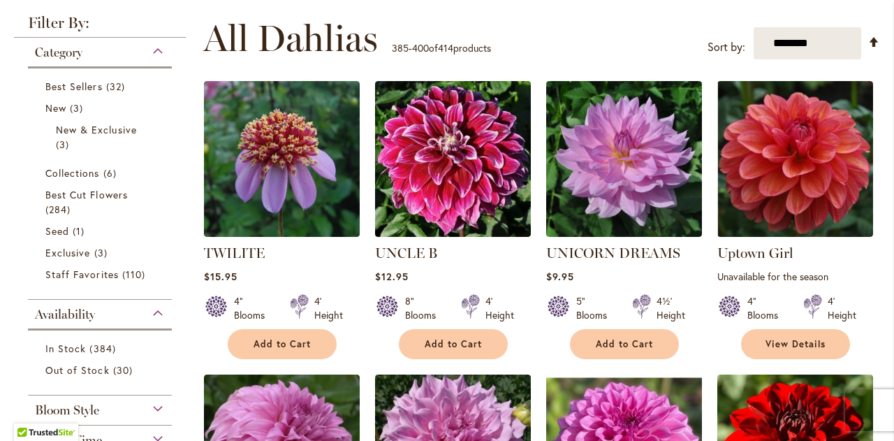 The image size is (894, 441). Describe the element at coordinates (124, 369) in the screenshot. I see `span: 30` at that location.